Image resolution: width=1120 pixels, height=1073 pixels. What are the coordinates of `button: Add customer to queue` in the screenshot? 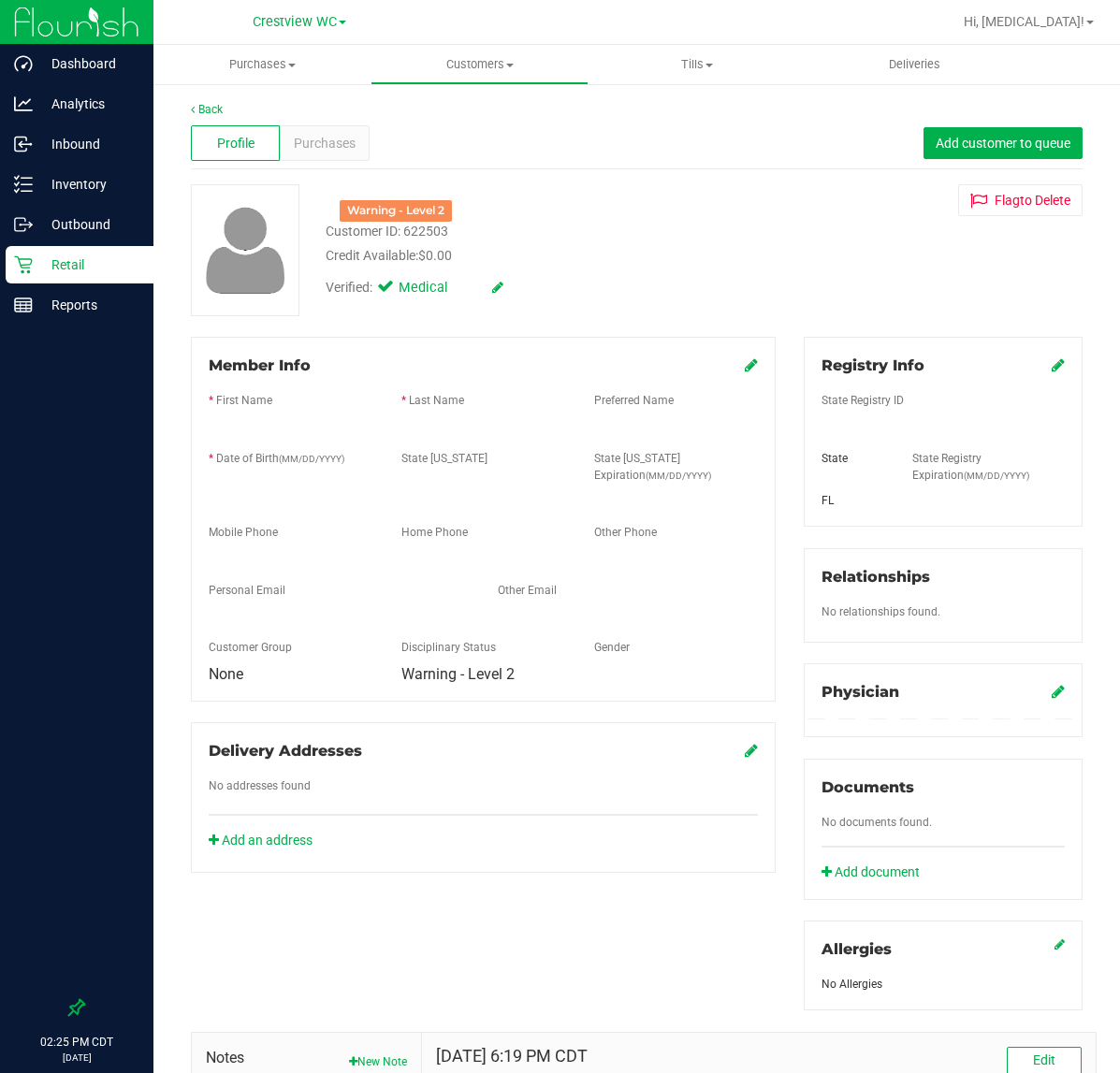 It's located at (1004, 143).